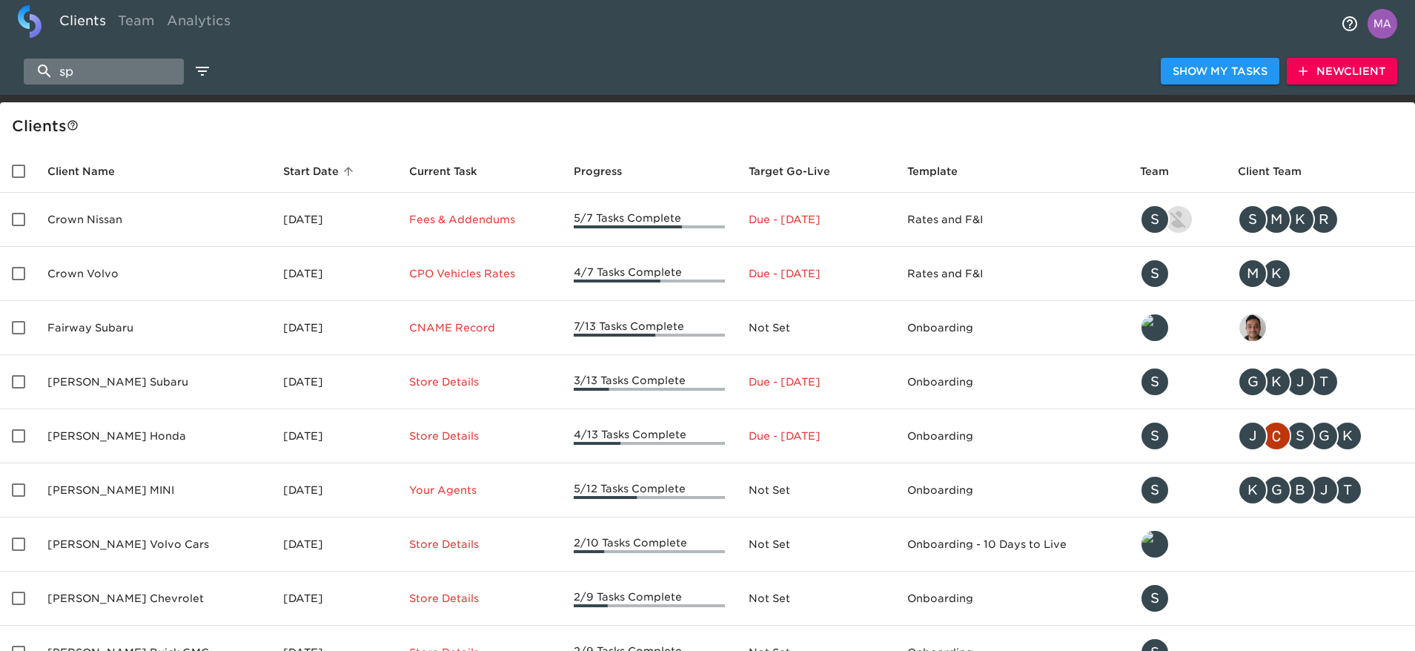 The height and width of the screenshot is (651, 1415). Describe the element at coordinates (1164, 171) in the screenshot. I see `span: Team` at that location.